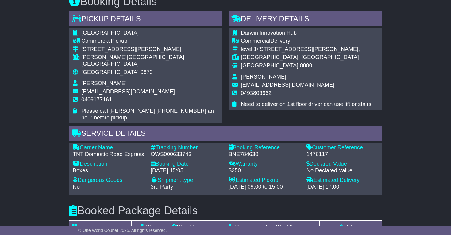 The height and width of the screenshot is (235, 451). What do you see at coordinates (265, 180) in the screenshot?
I see `div: Estimated Pickup` at bounding box center [265, 180].